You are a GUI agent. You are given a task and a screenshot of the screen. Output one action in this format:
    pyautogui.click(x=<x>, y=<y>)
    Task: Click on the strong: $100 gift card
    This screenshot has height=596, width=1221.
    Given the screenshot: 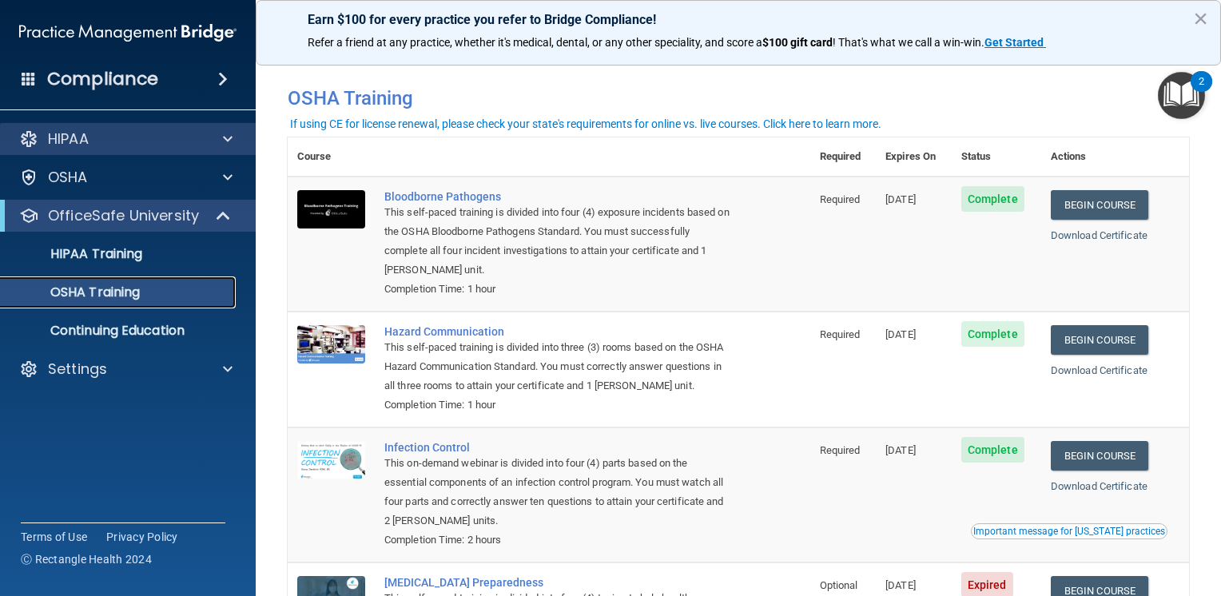 What is the action you would take?
    pyautogui.click(x=797, y=42)
    